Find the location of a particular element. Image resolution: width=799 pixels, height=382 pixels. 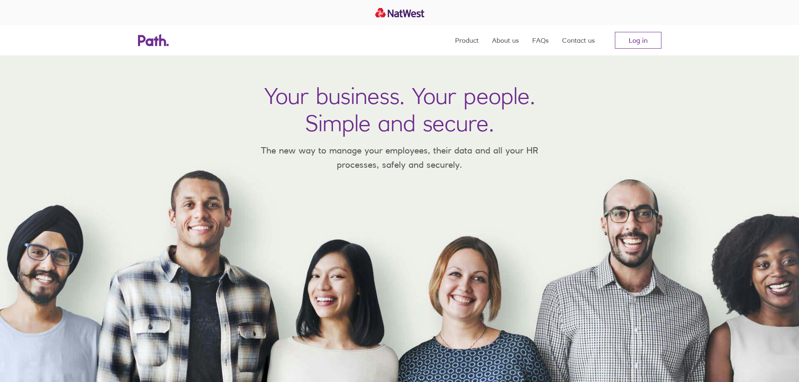

a: FAQs is located at coordinates (540, 40).